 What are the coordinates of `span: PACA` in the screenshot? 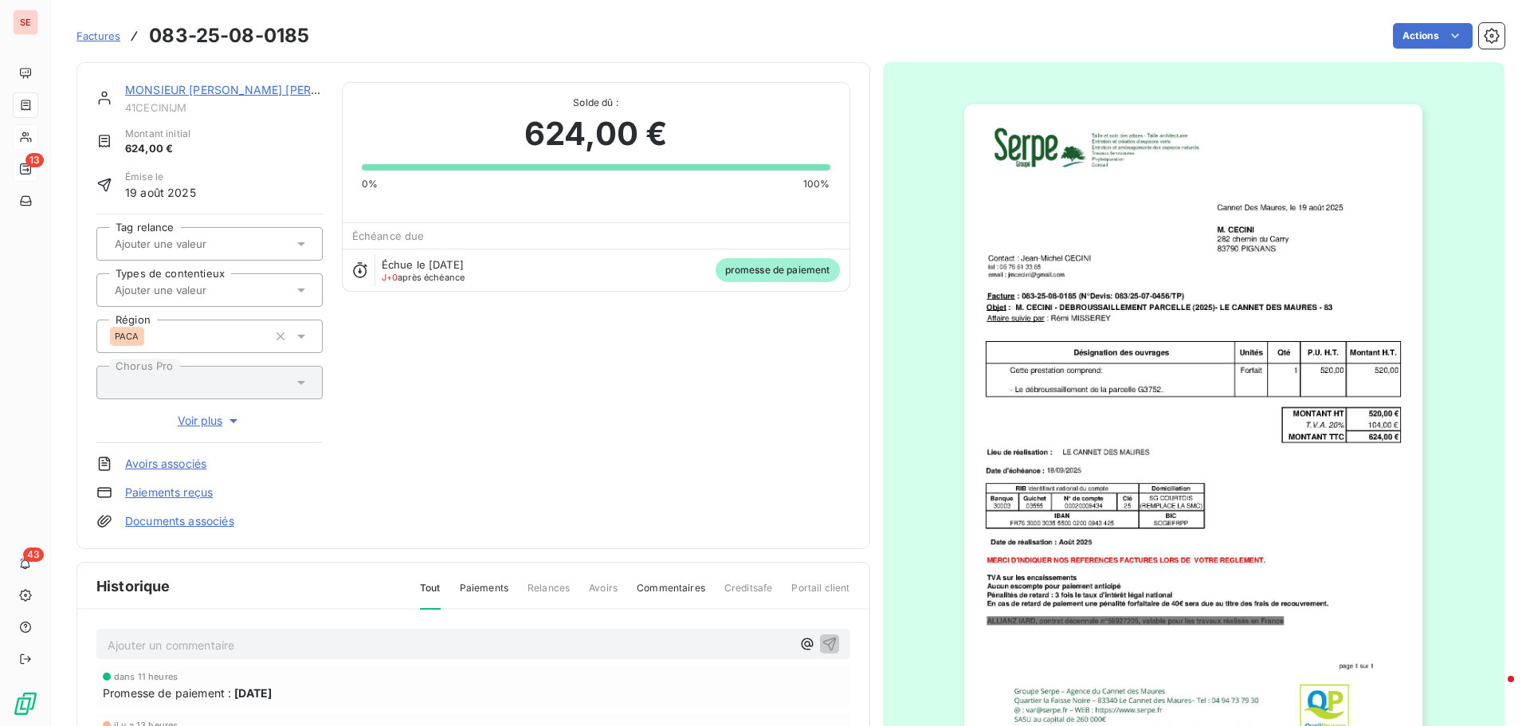 It's located at (127, 336).